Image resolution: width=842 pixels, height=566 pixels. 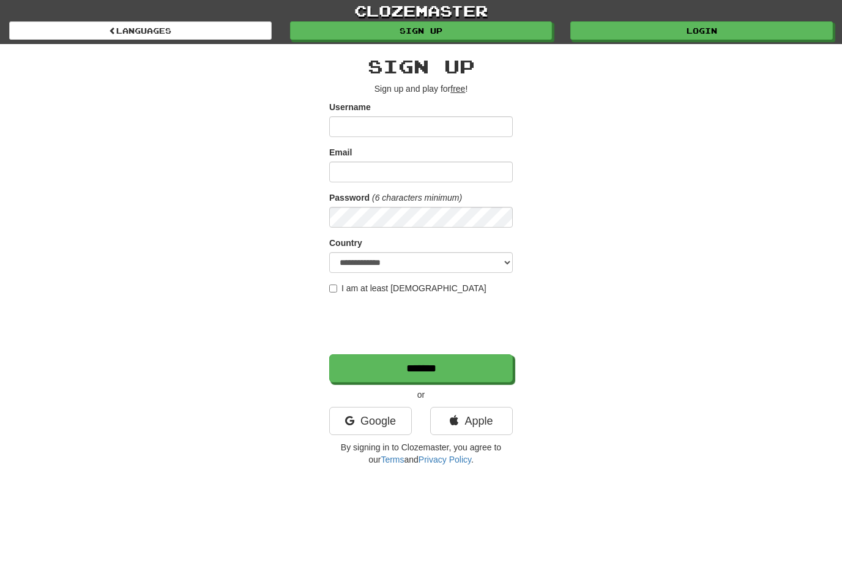 What do you see at coordinates (140, 31) in the screenshot?
I see `a: Languages` at bounding box center [140, 31].